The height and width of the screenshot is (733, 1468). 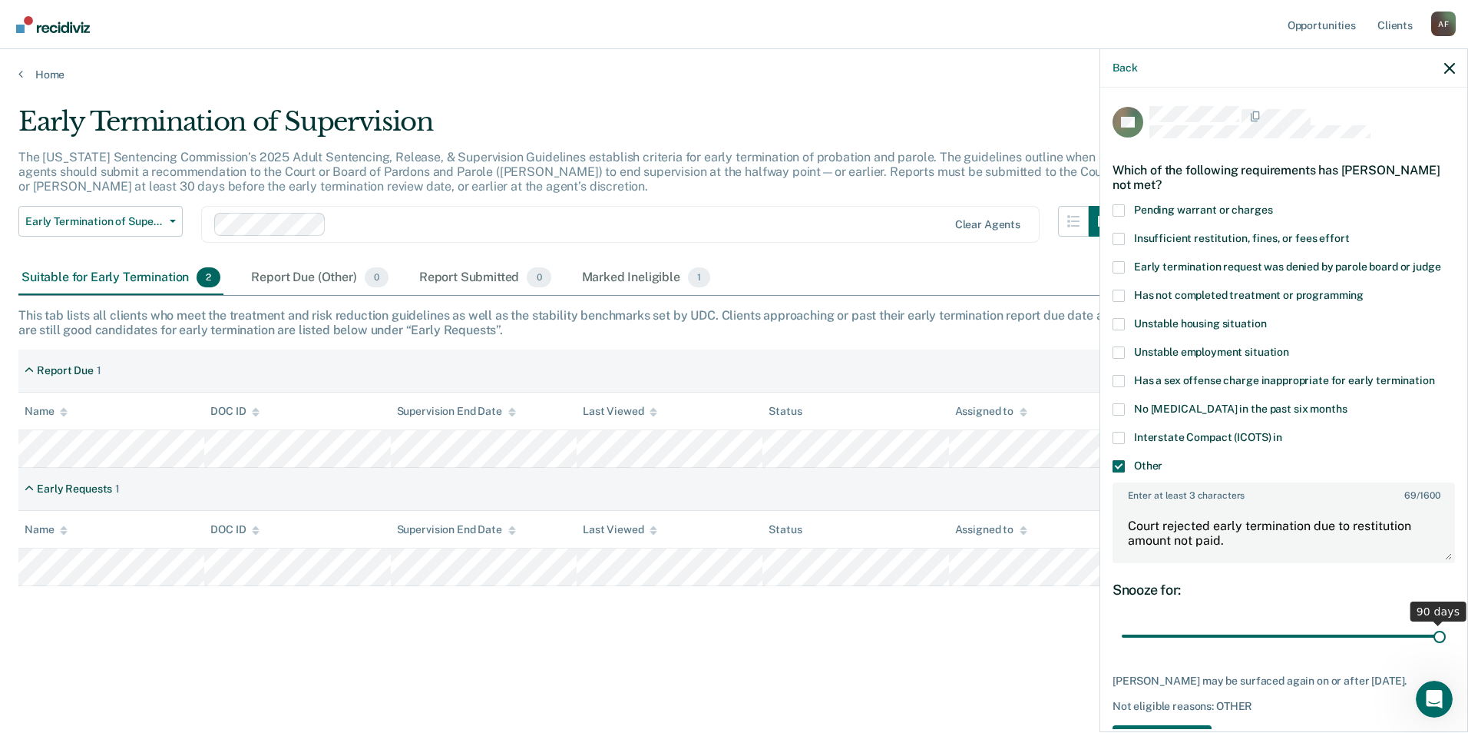 What do you see at coordinates (1203, 210) in the screenshot?
I see `span: Pending warrant or charges` at bounding box center [1203, 210].